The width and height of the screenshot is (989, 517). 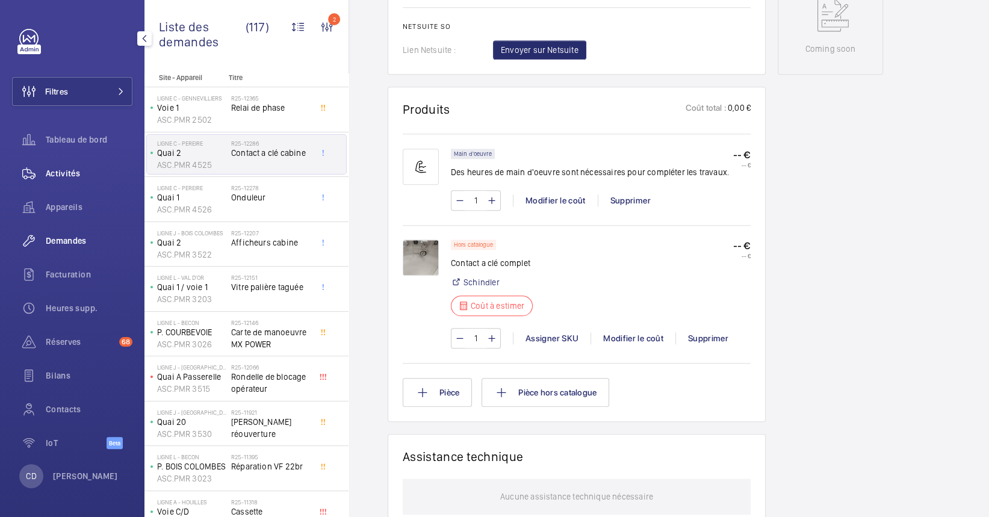 I want to click on p: Coût à estimer, so click(x=498, y=306).